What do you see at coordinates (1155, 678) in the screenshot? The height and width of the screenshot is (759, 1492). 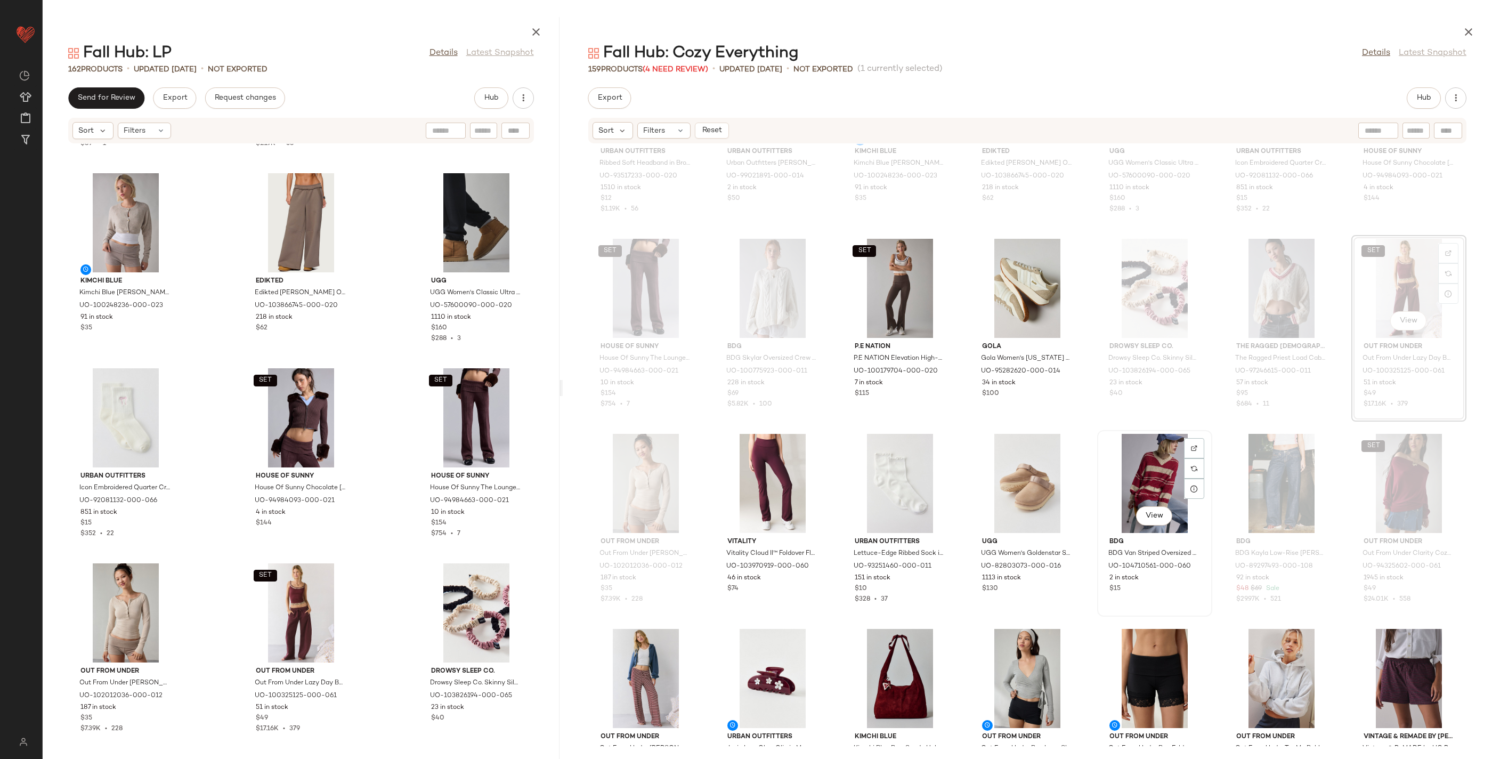 I see `img: 102135399_001_b` at bounding box center [1155, 678].